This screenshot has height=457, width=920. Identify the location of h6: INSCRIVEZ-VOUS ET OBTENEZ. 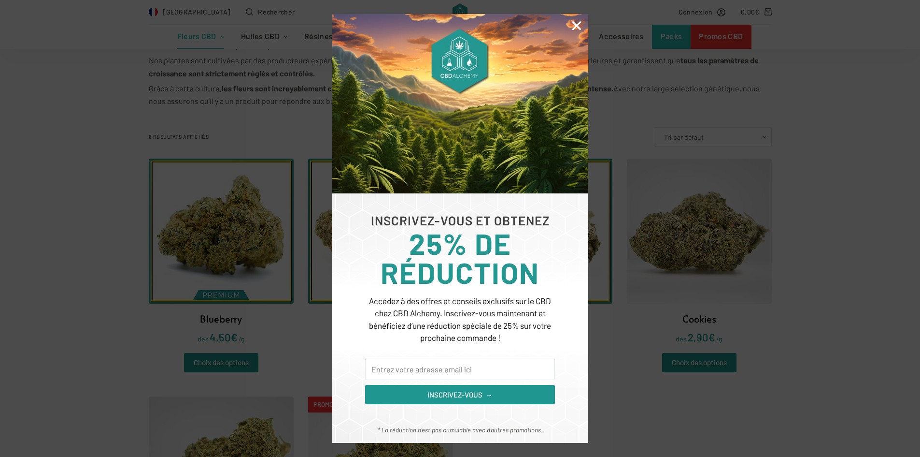
(460, 220).